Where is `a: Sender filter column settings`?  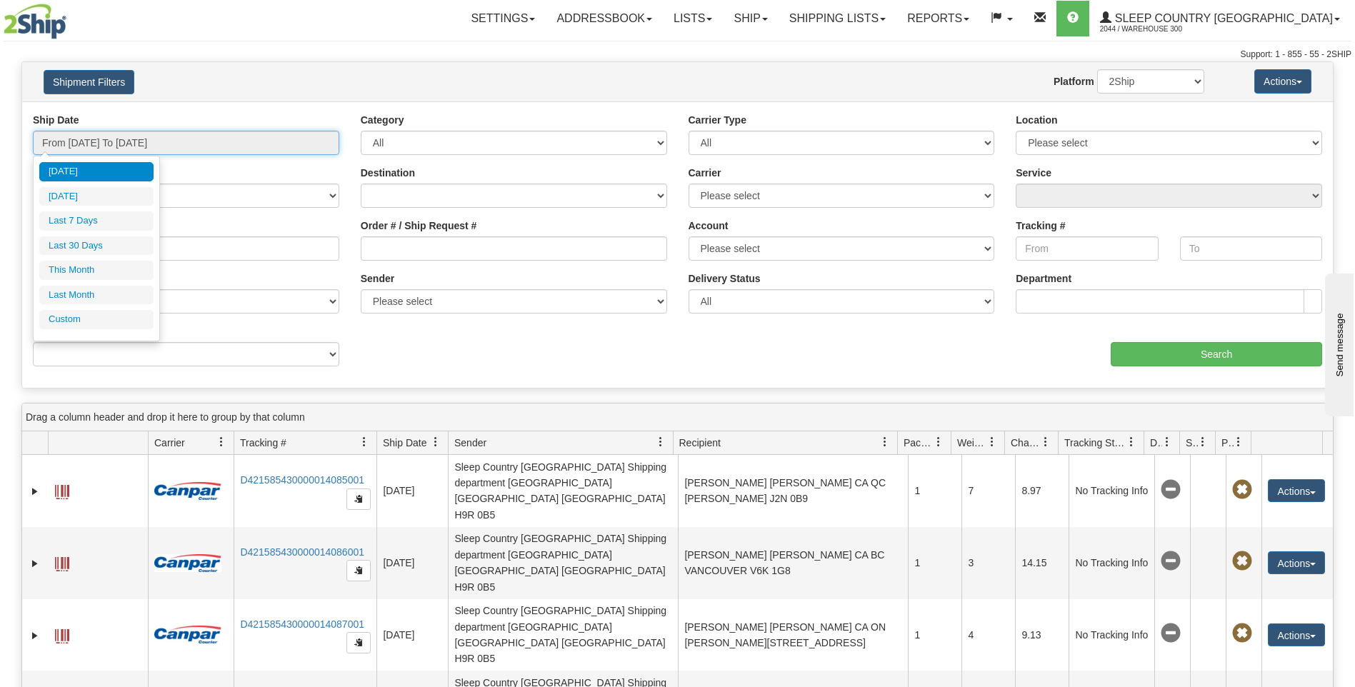 a: Sender filter column settings is located at coordinates (661, 442).